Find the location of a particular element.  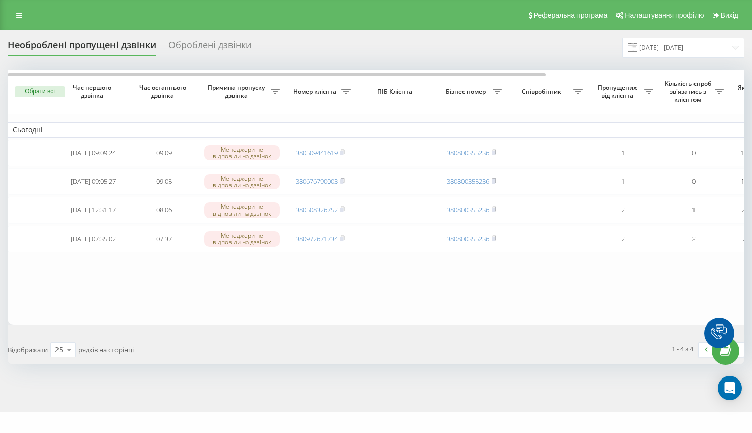

div: Open Intercom Messenger is located at coordinates (729, 388).